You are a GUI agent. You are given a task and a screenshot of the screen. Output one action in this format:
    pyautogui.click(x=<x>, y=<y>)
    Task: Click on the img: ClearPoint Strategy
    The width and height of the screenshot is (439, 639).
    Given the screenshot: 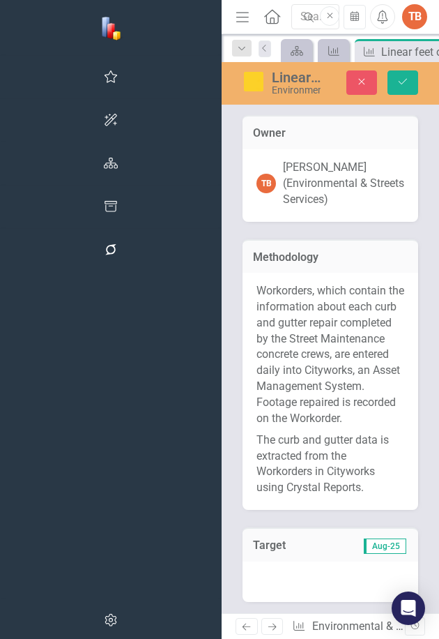 What is the action you would take?
    pyautogui.click(x=112, y=28)
    